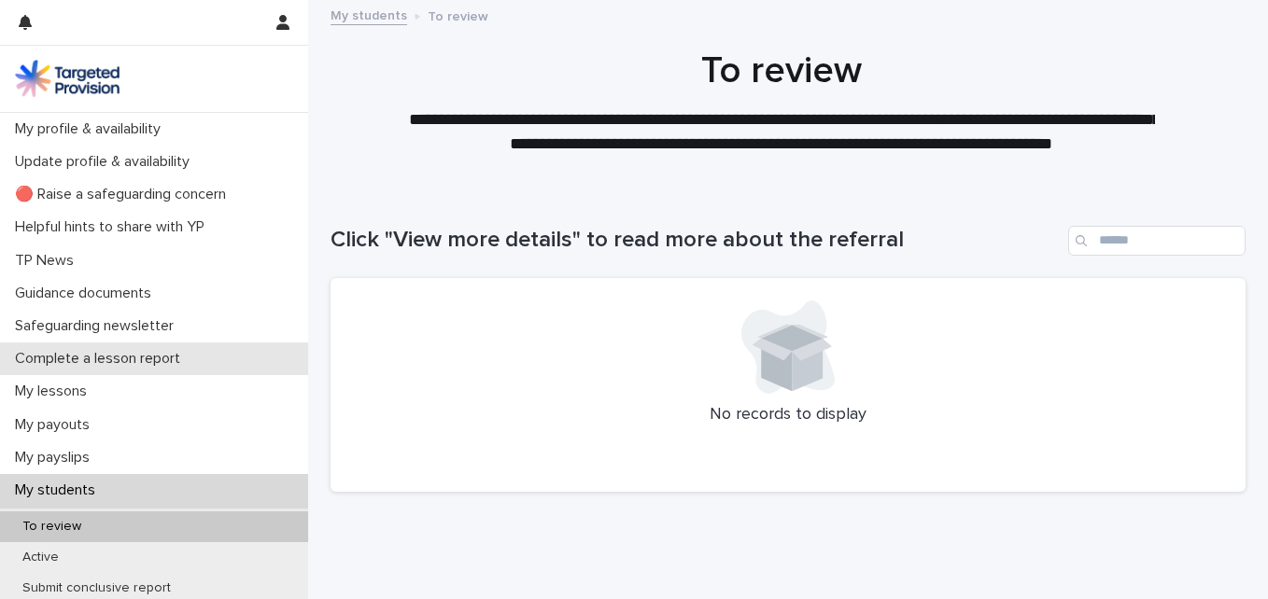 This screenshot has width=1268, height=599. I want to click on h1: To review, so click(780, 71).